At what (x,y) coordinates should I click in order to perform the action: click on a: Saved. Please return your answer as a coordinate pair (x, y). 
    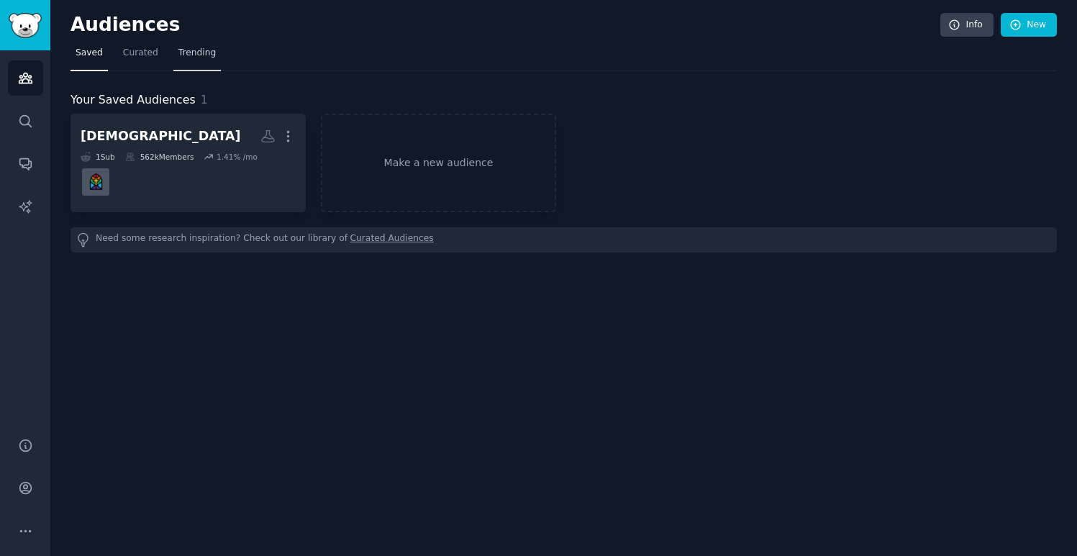
    Looking at the image, I should click on (89, 56).